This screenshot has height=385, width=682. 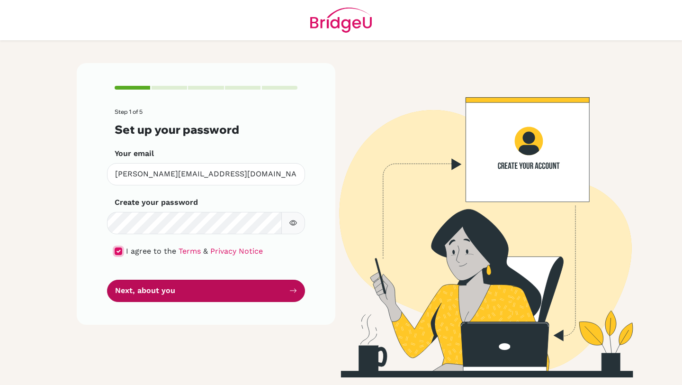 I want to click on label: Your email, so click(x=134, y=153).